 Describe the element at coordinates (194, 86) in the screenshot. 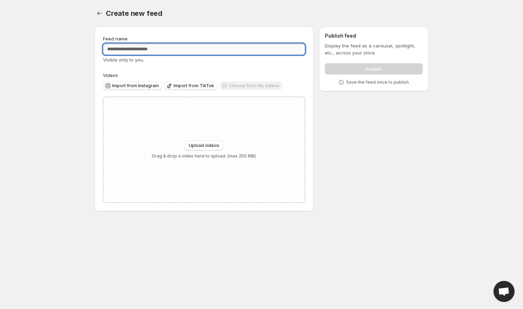

I see `span: Import from TikTok` at that location.